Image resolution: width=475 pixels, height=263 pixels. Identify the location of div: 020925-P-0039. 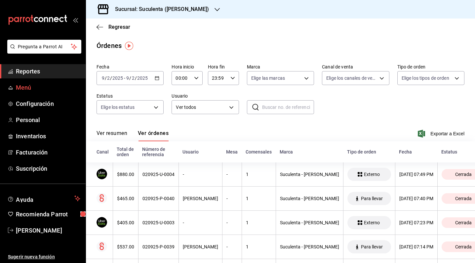
(158, 246).